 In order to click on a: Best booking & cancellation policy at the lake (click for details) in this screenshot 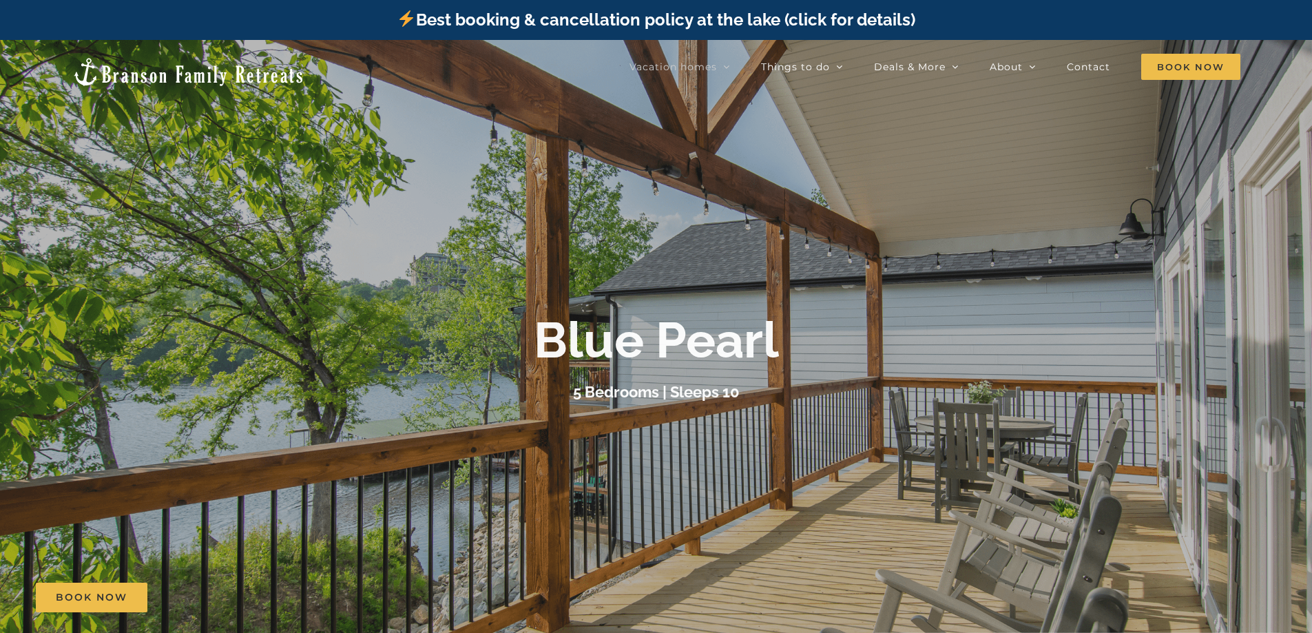, I will do `click(656, 19)`.